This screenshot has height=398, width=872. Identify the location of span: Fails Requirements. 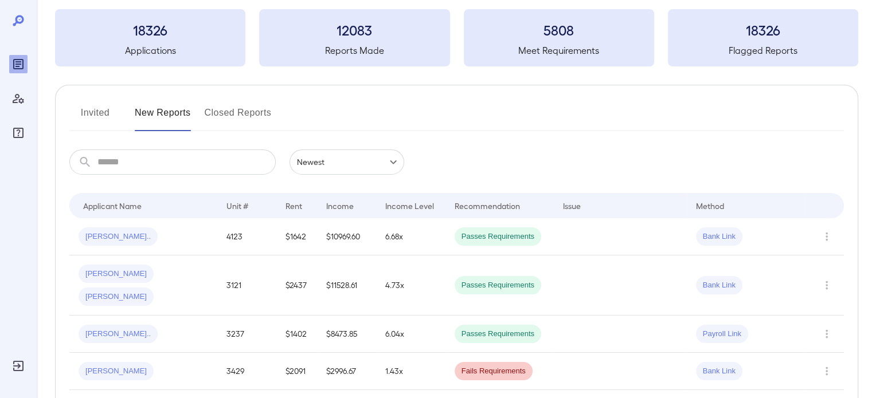
(493, 371).